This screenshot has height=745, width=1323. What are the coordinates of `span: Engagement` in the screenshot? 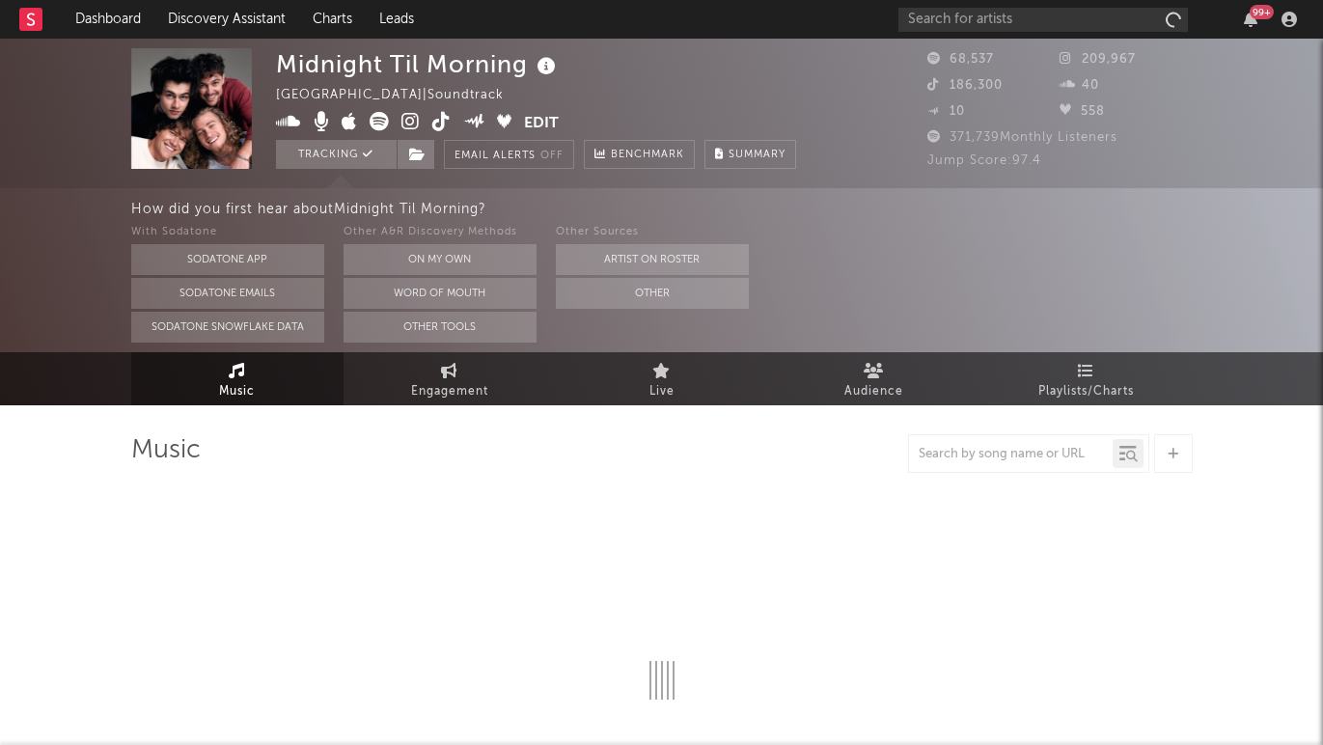 It's located at (450, 392).